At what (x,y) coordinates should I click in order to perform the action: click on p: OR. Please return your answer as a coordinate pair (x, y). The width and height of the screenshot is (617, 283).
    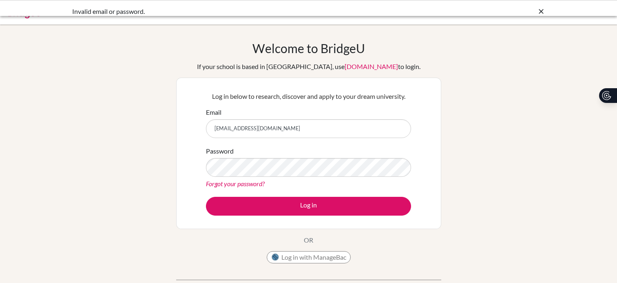
    Looking at the image, I should click on (308, 240).